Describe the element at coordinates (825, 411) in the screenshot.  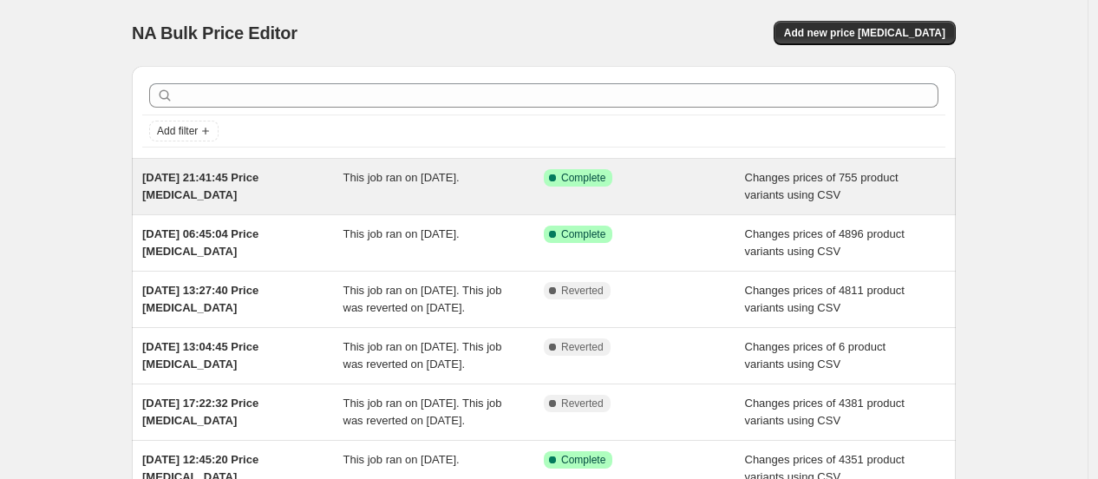
I see `span: Changes prices of 4381 product variants using CSV` at that location.